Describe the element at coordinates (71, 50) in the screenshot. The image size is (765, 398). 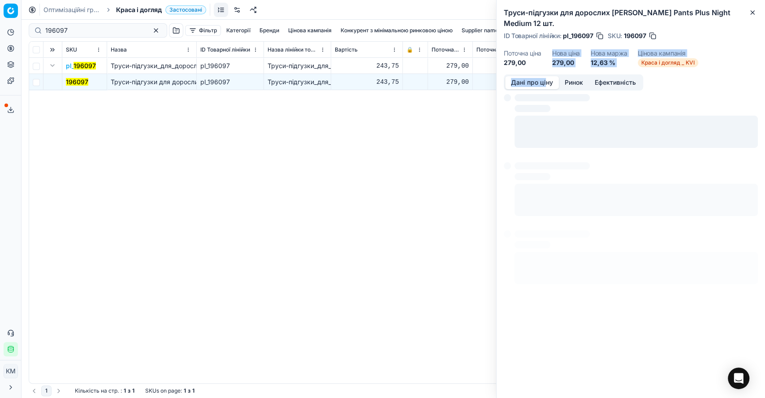
I see `span: SKU` at that location.